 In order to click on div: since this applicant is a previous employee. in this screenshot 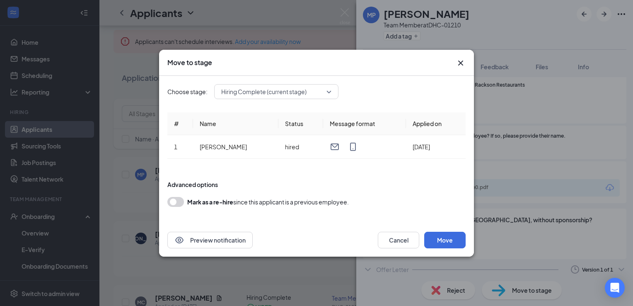, I will do `click(268, 202)`.